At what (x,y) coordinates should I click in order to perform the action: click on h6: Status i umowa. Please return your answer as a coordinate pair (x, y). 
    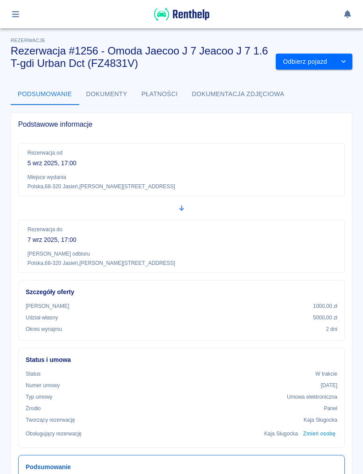
    Looking at the image, I should click on (182, 360).